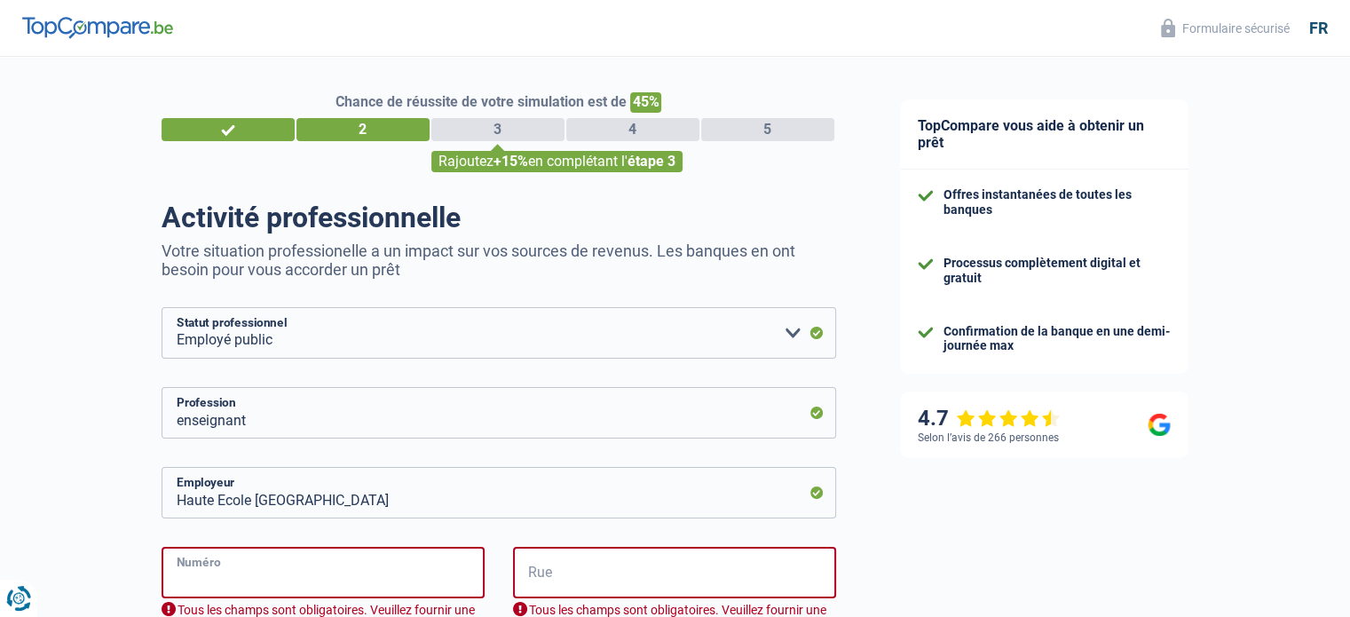  What do you see at coordinates (511, 161) in the screenshot?
I see `span: +15%` at bounding box center [511, 161].